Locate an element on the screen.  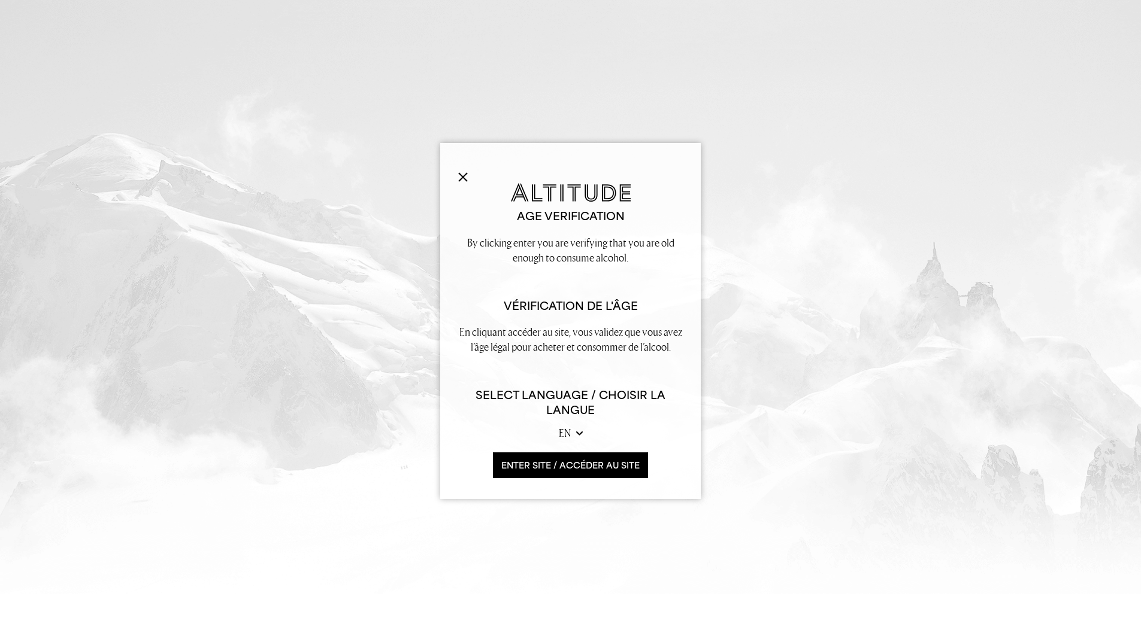
button: ENTER SITE / accéder au site is located at coordinates (570, 465).